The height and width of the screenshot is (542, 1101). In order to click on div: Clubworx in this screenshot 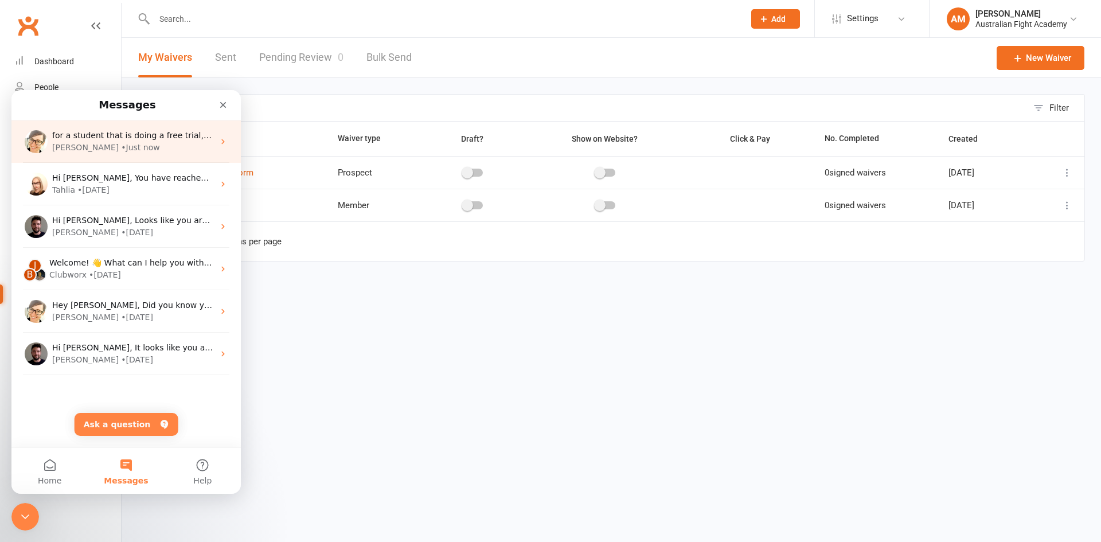, I will do `click(56, 185)`.